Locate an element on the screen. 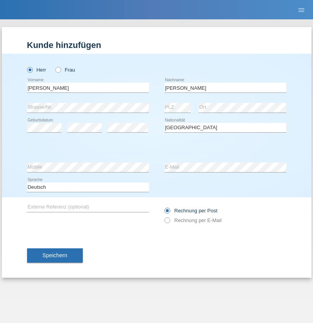  span: Speichern is located at coordinates (55, 256).